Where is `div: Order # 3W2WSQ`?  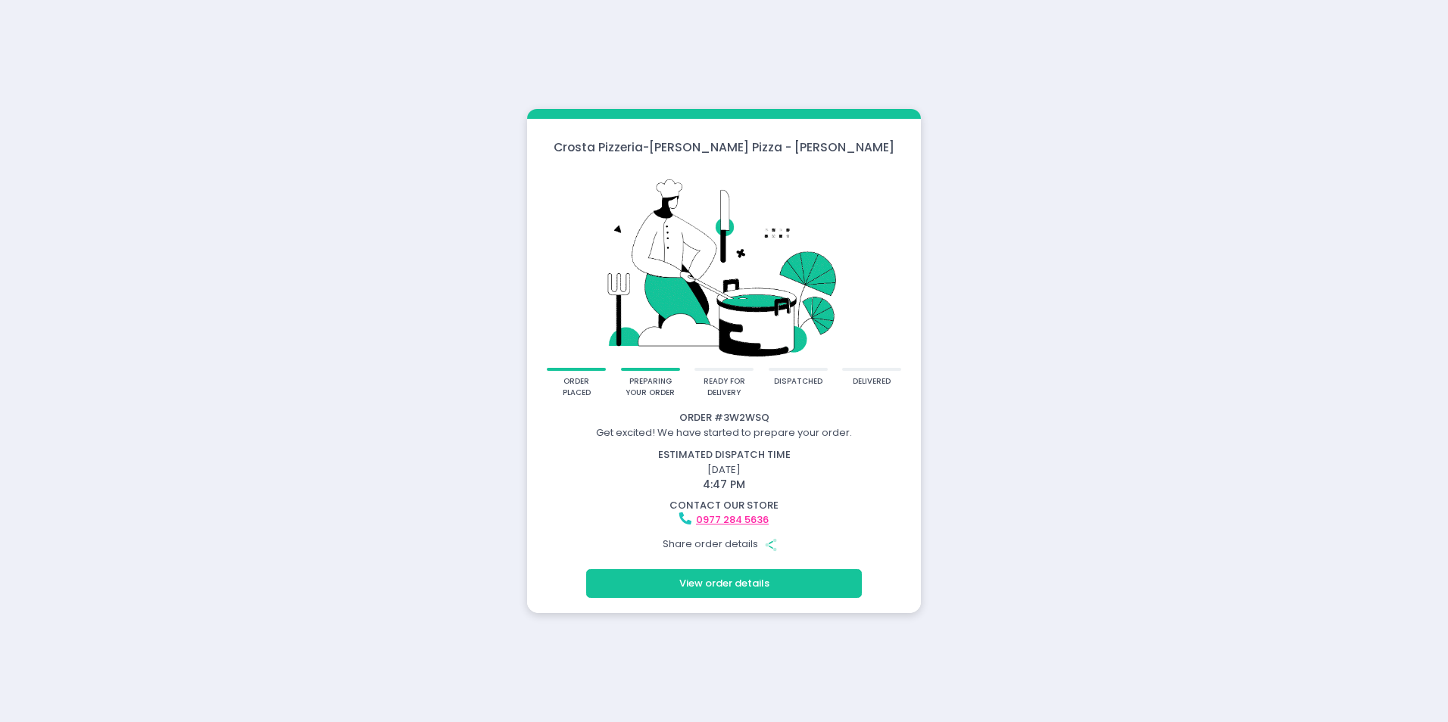 div: Order # 3W2WSQ is located at coordinates (724, 418).